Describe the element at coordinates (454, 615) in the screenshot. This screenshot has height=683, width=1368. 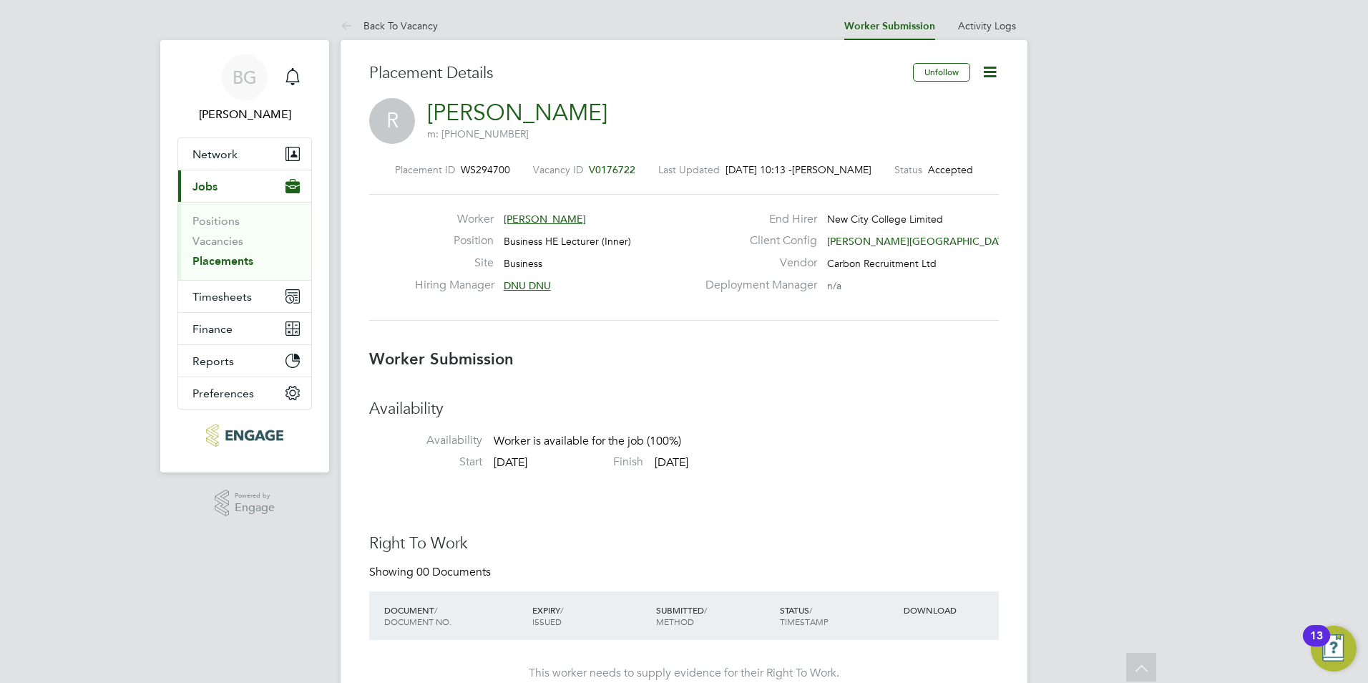
I see `div: DOCUMENT` at that location.